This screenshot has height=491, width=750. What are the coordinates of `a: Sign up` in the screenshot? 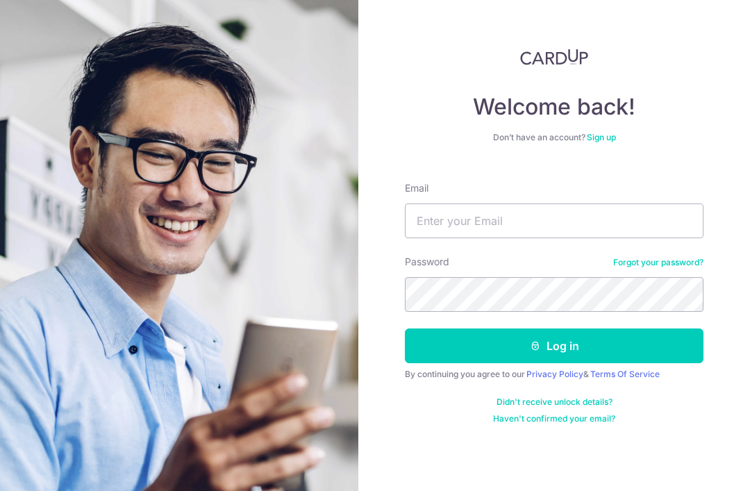 It's located at (602, 137).